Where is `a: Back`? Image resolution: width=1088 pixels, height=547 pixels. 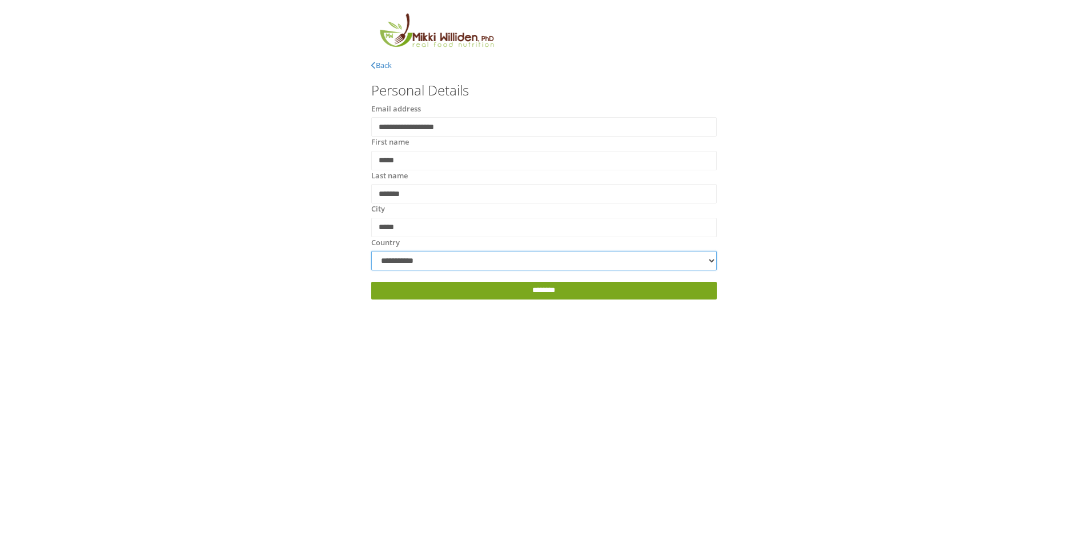 a: Back is located at coordinates (381, 65).